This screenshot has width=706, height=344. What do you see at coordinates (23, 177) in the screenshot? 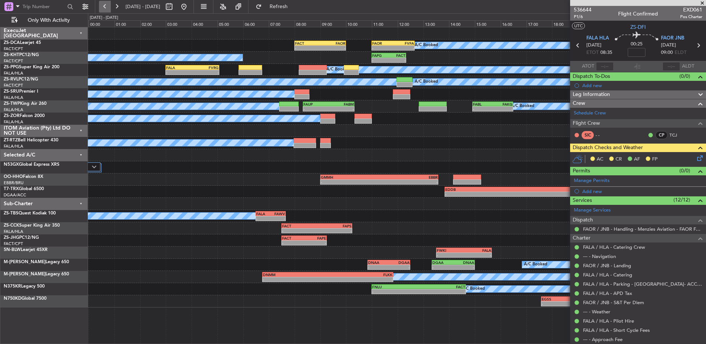
I see `a: OO-HHOFalcon 8X` at bounding box center [23, 177].